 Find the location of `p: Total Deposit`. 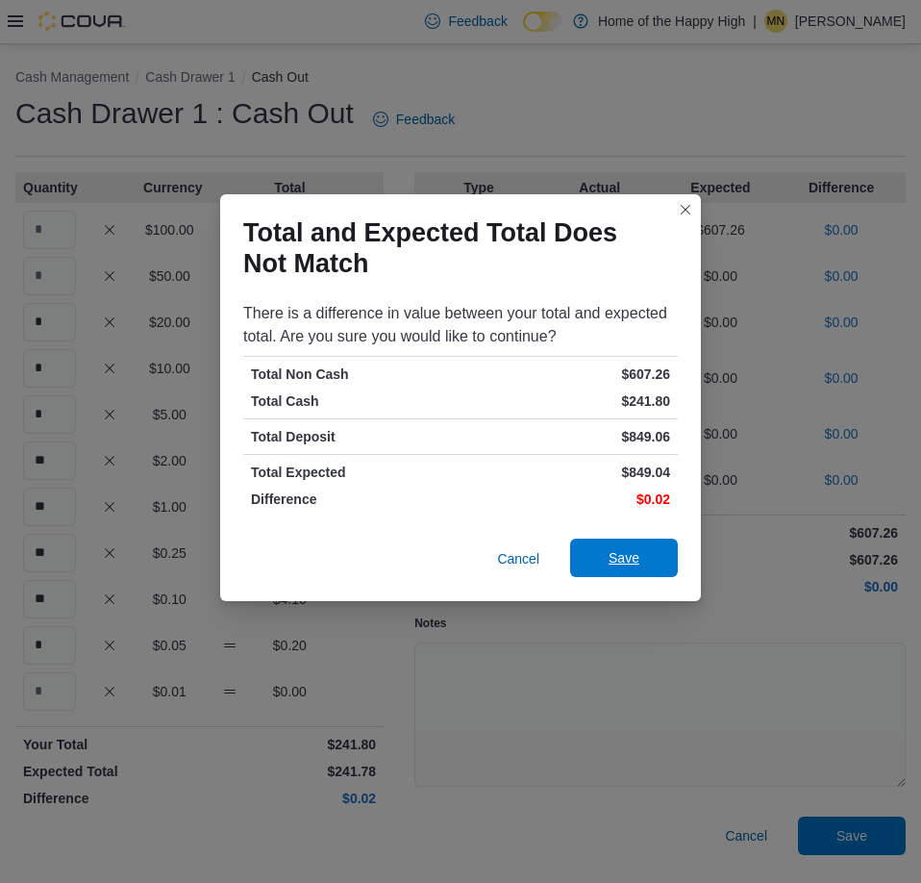

p: Total Deposit is located at coordinates (354, 437).